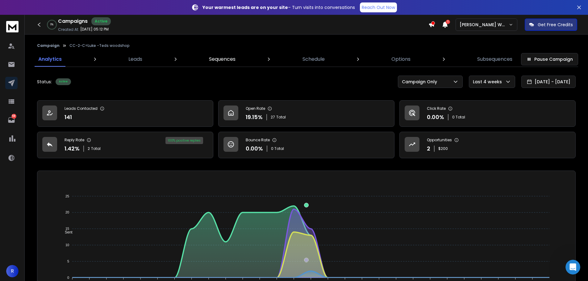 Image resolution: width=588 pixels, height=281 pixels. What do you see at coordinates (67, 229) in the screenshot?
I see `tspan: 15` at bounding box center [67, 229].